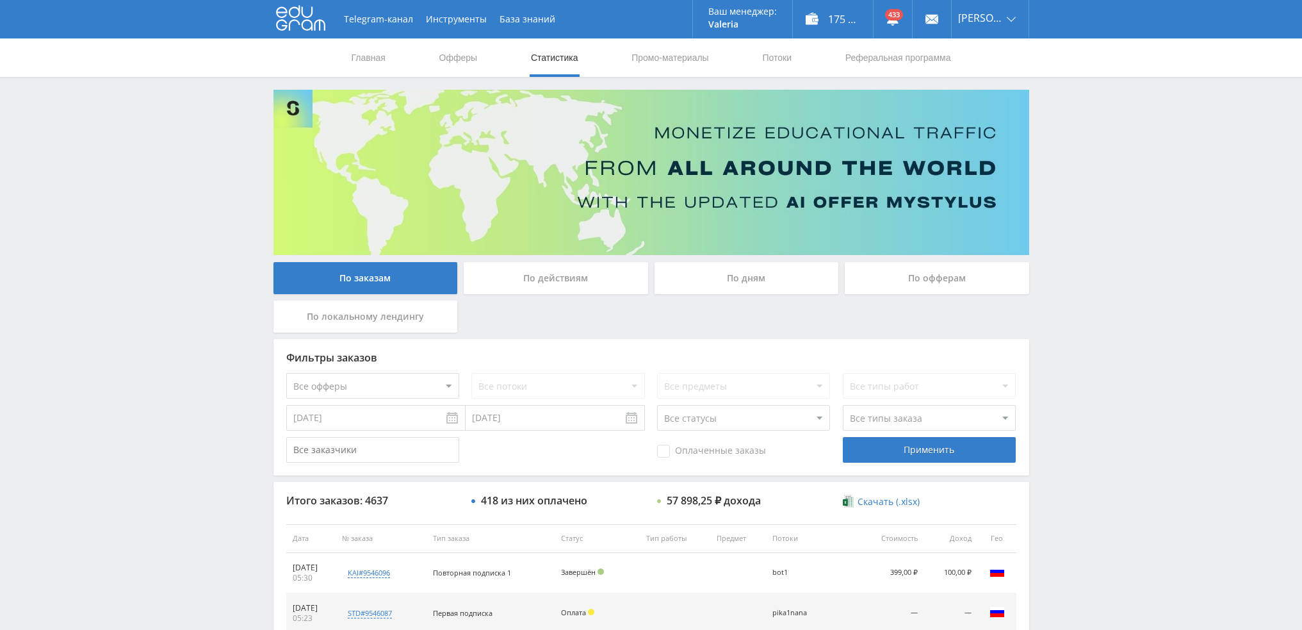 The height and width of the screenshot is (630, 1302). I want to click on p: Valeria, so click(742, 24).